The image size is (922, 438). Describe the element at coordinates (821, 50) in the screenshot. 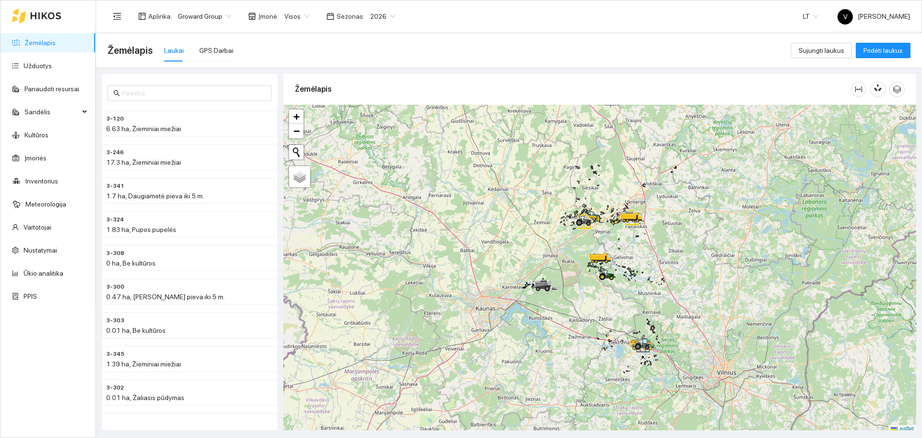

I see `a: Sujungti laukus` at that location.